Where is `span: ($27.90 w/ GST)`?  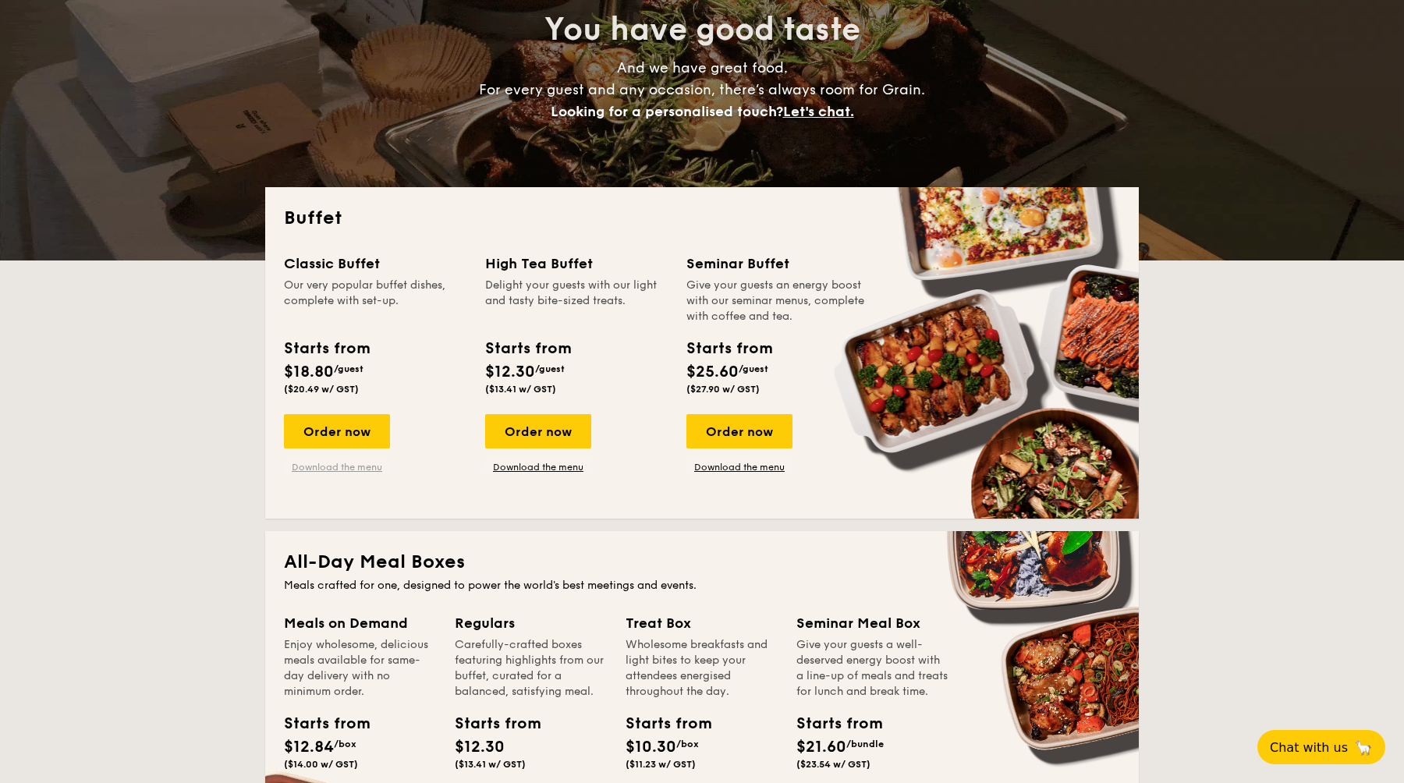 span: ($27.90 w/ GST) is located at coordinates (723, 389).